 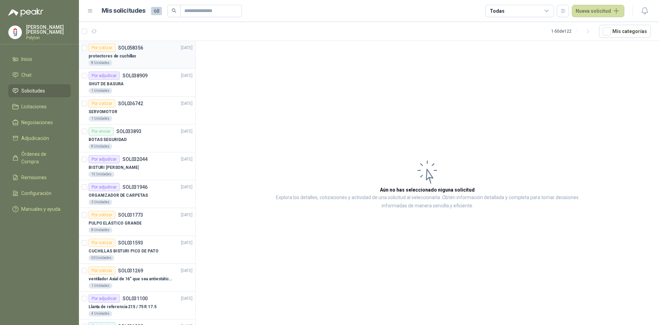 I want to click on p: SOL031946, so click(x=135, y=187).